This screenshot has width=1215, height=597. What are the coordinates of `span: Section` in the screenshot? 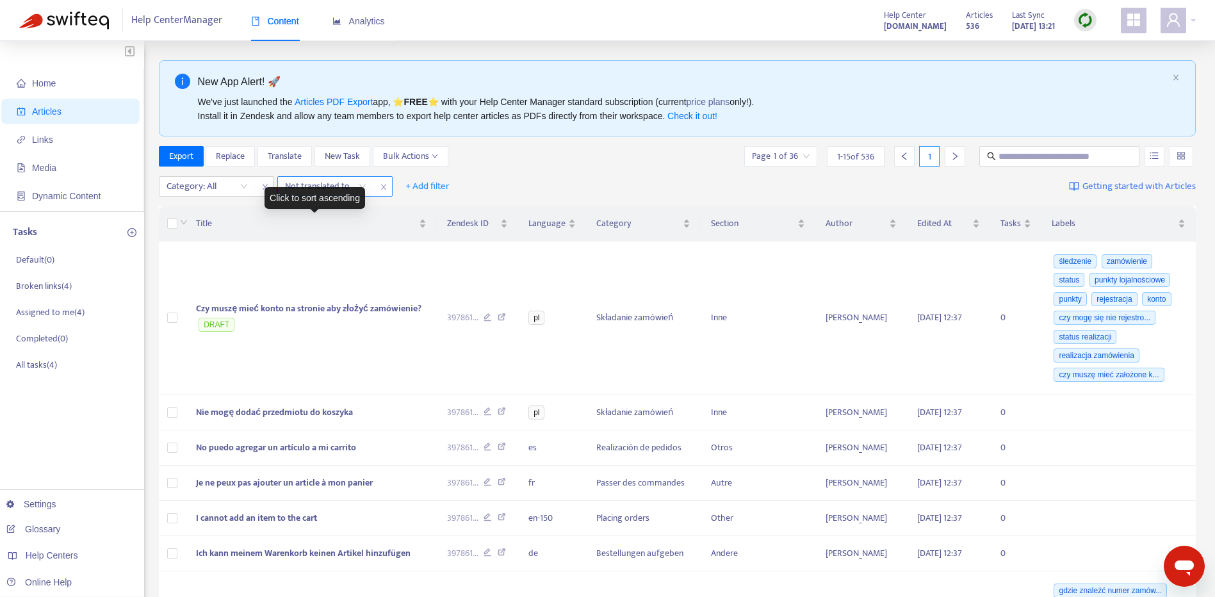 It's located at (753, 224).